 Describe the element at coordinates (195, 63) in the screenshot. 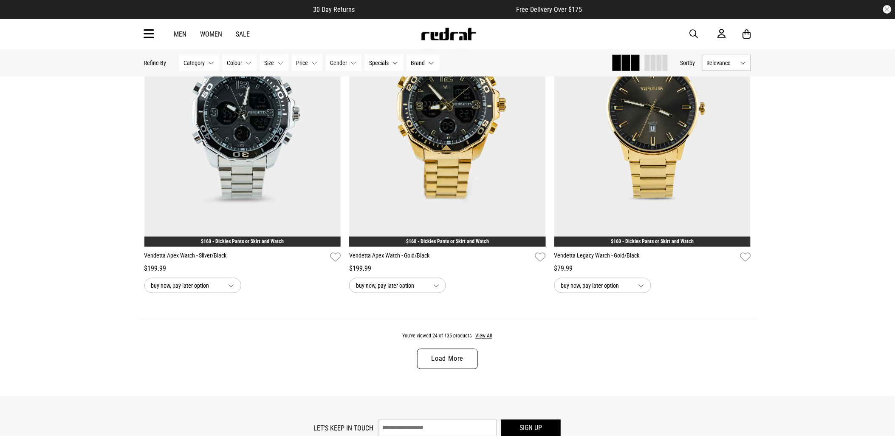

I see `span: Category` at that location.